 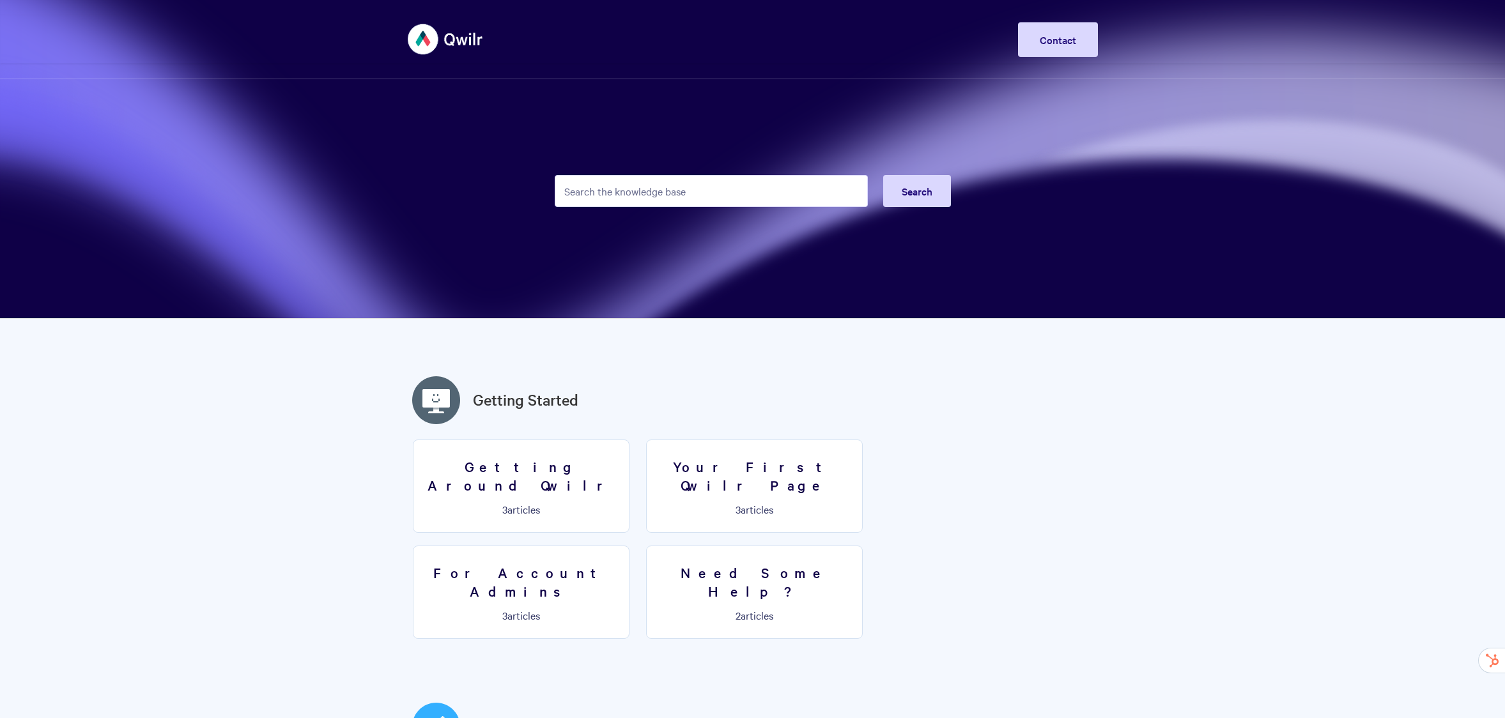 What do you see at coordinates (521, 475) in the screenshot?
I see `h3: Getting Around Qwilr` at bounding box center [521, 475].